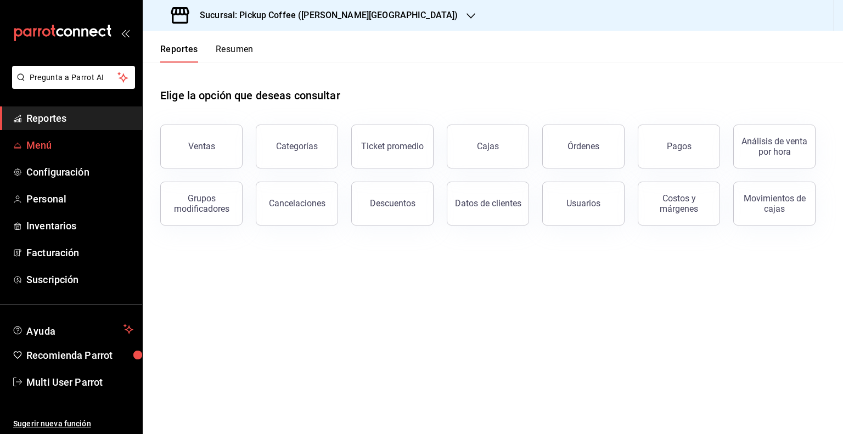 This screenshot has height=434, width=843. I want to click on div: Cajas, so click(488, 146).